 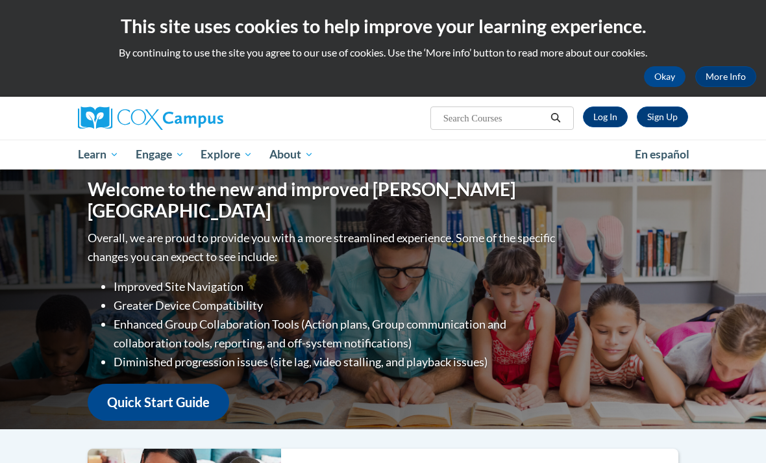 What do you see at coordinates (158, 402) in the screenshot?
I see `a: Quick Start Guide` at bounding box center [158, 402].